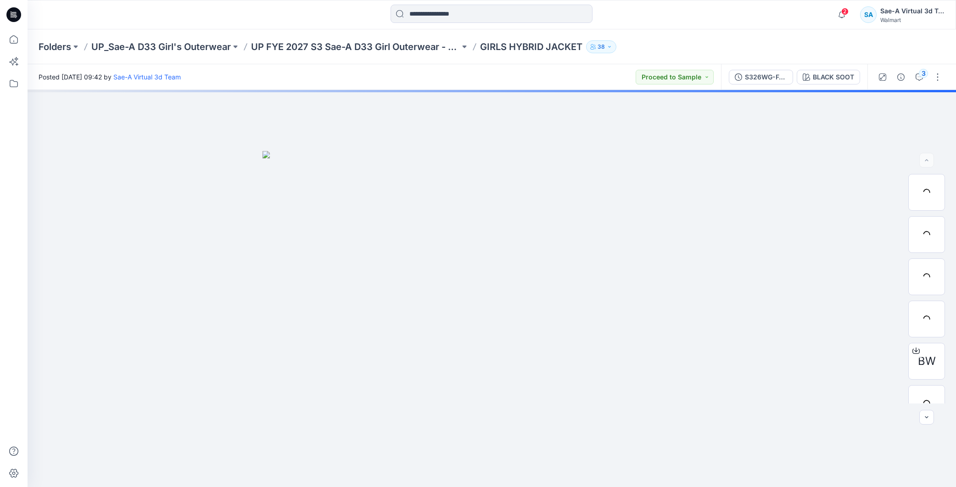  Describe the element at coordinates (55, 47) in the screenshot. I see `p: Folders` at that location.